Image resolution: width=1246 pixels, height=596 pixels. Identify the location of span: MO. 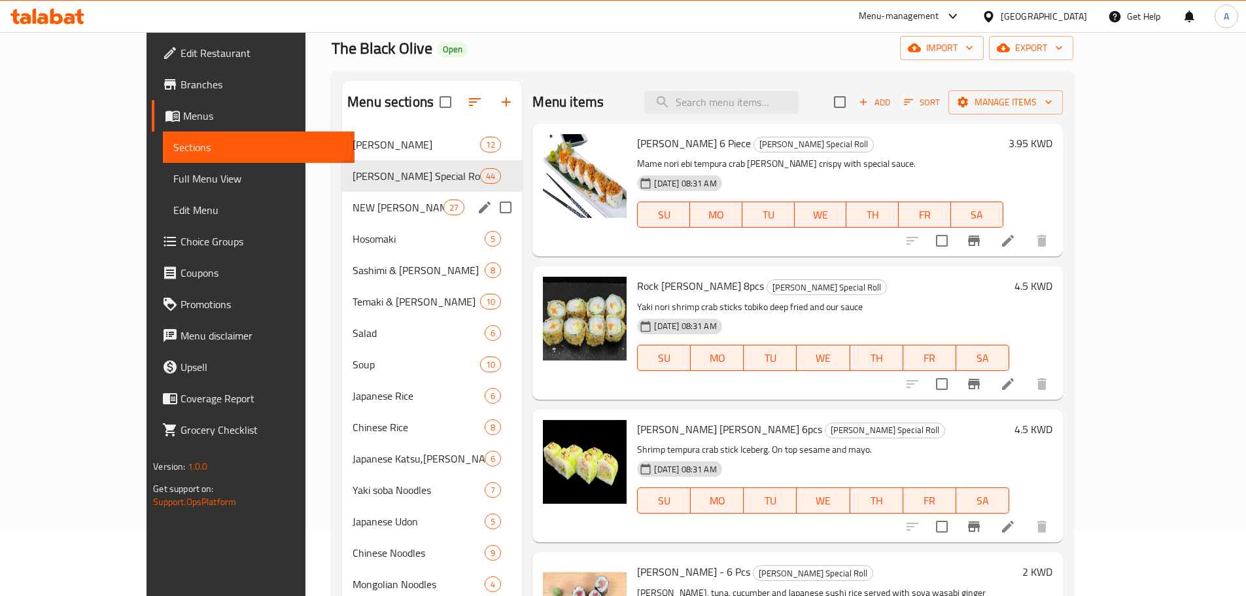
(717, 500).